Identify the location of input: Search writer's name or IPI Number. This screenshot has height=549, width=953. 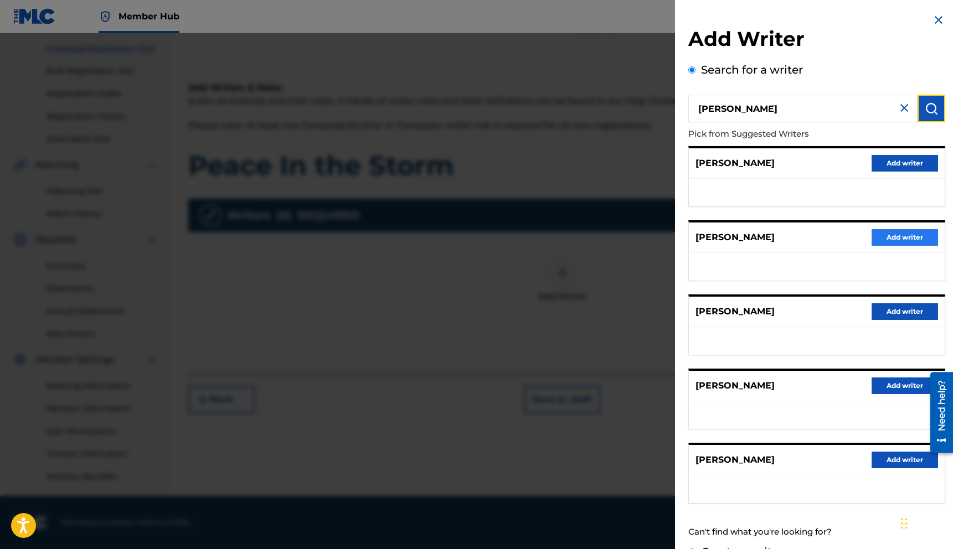
(803, 108).